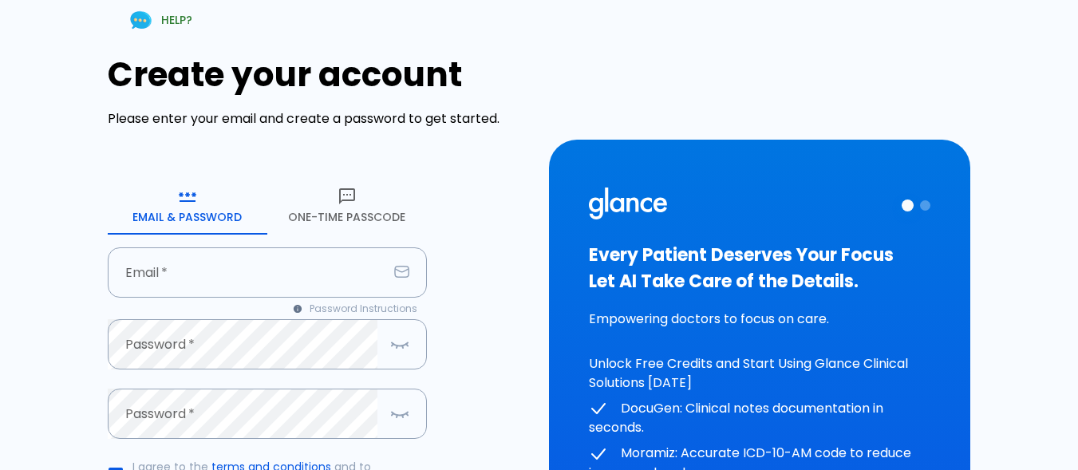  Describe the element at coordinates (318, 74) in the screenshot. I see `h1: Create your account` at that location.